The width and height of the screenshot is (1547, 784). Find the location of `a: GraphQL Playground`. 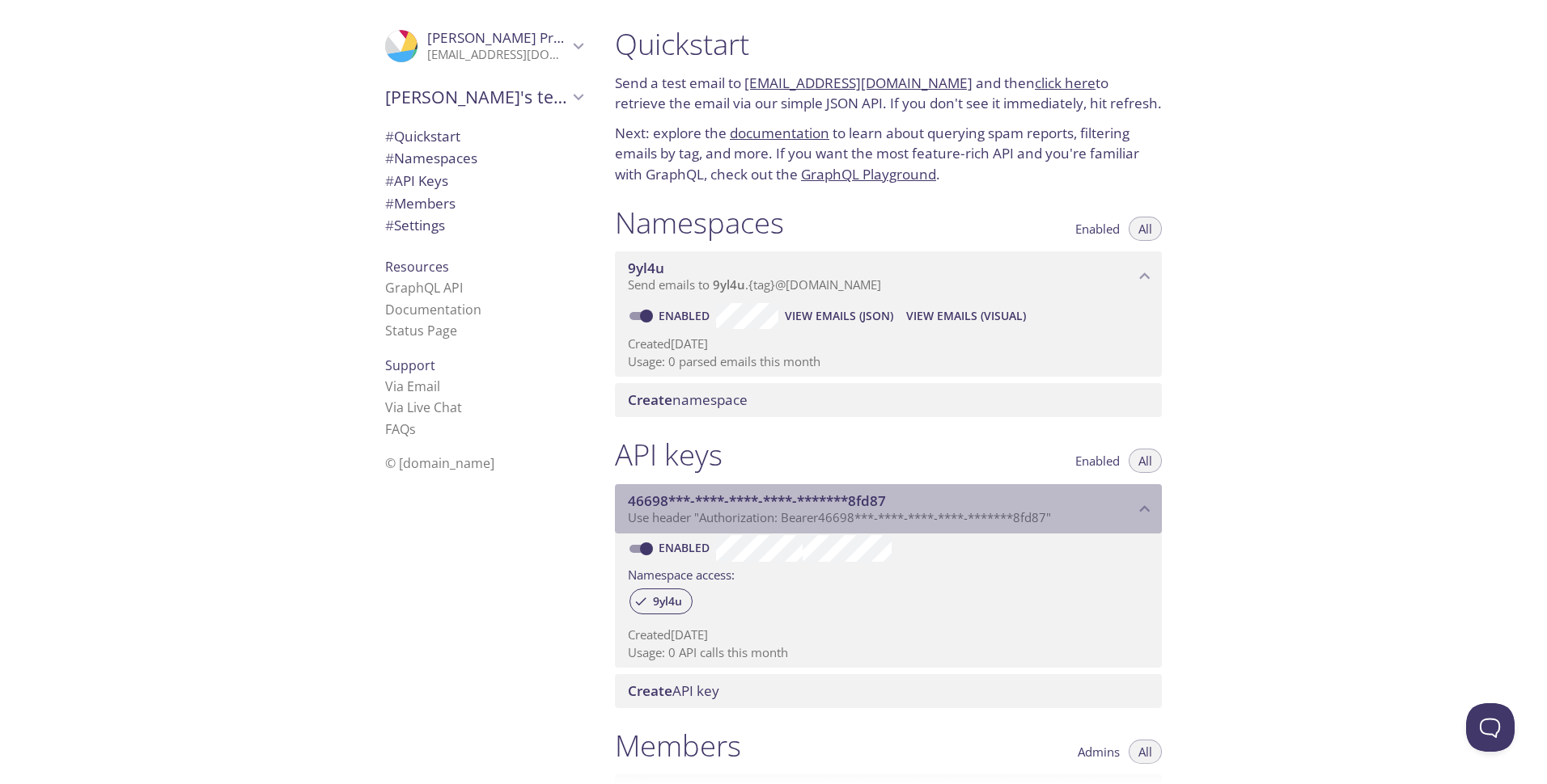

a: GraphQL Playground is located at coordinates (868, 174).